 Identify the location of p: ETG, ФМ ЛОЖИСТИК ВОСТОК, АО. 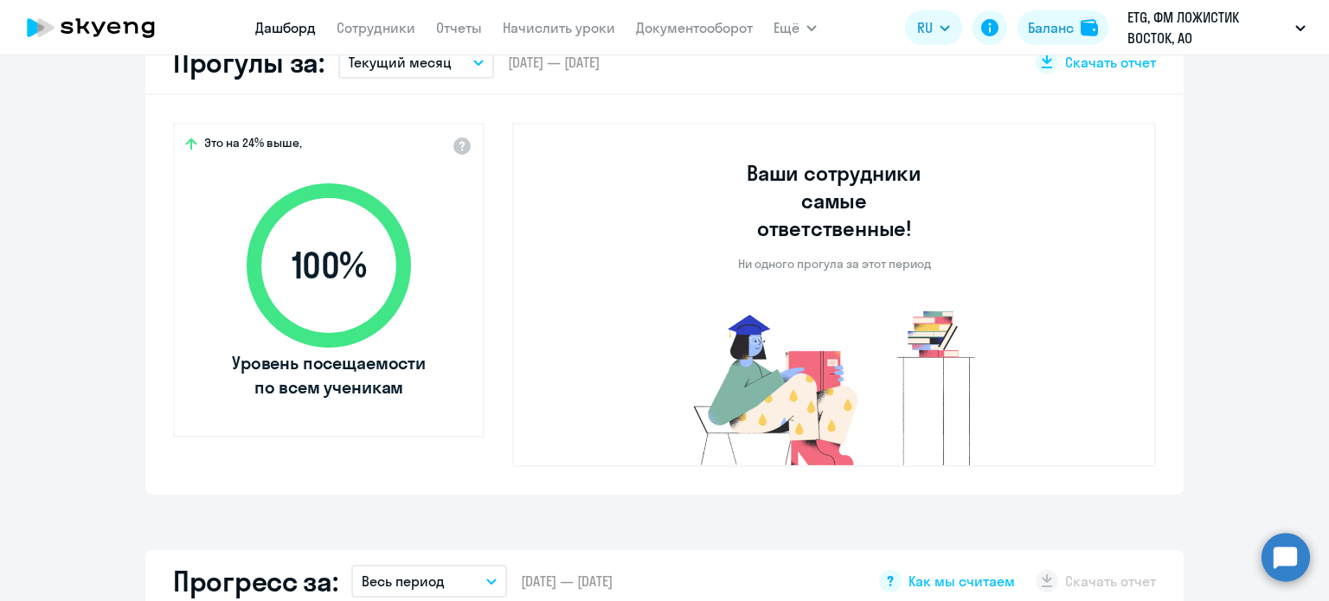
(1208, 28).